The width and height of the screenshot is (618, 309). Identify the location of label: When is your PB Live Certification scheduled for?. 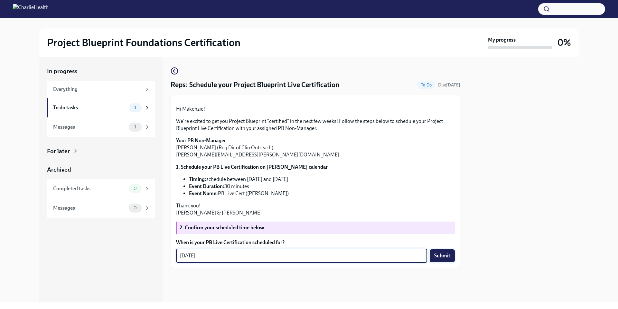
(316, 242).